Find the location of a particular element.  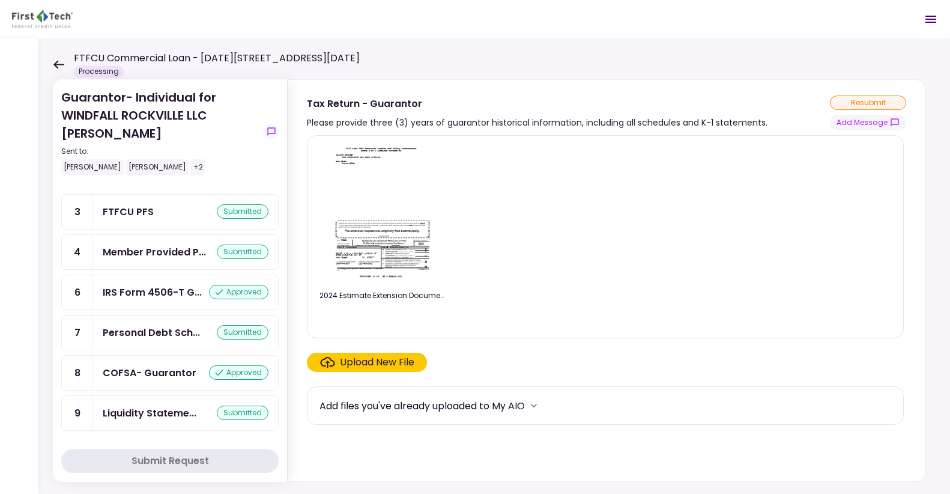

div: Tax Return - GuarantorPlease provide three (3) years of guarantor historical information, includi... is located at coordinates (607, 280).